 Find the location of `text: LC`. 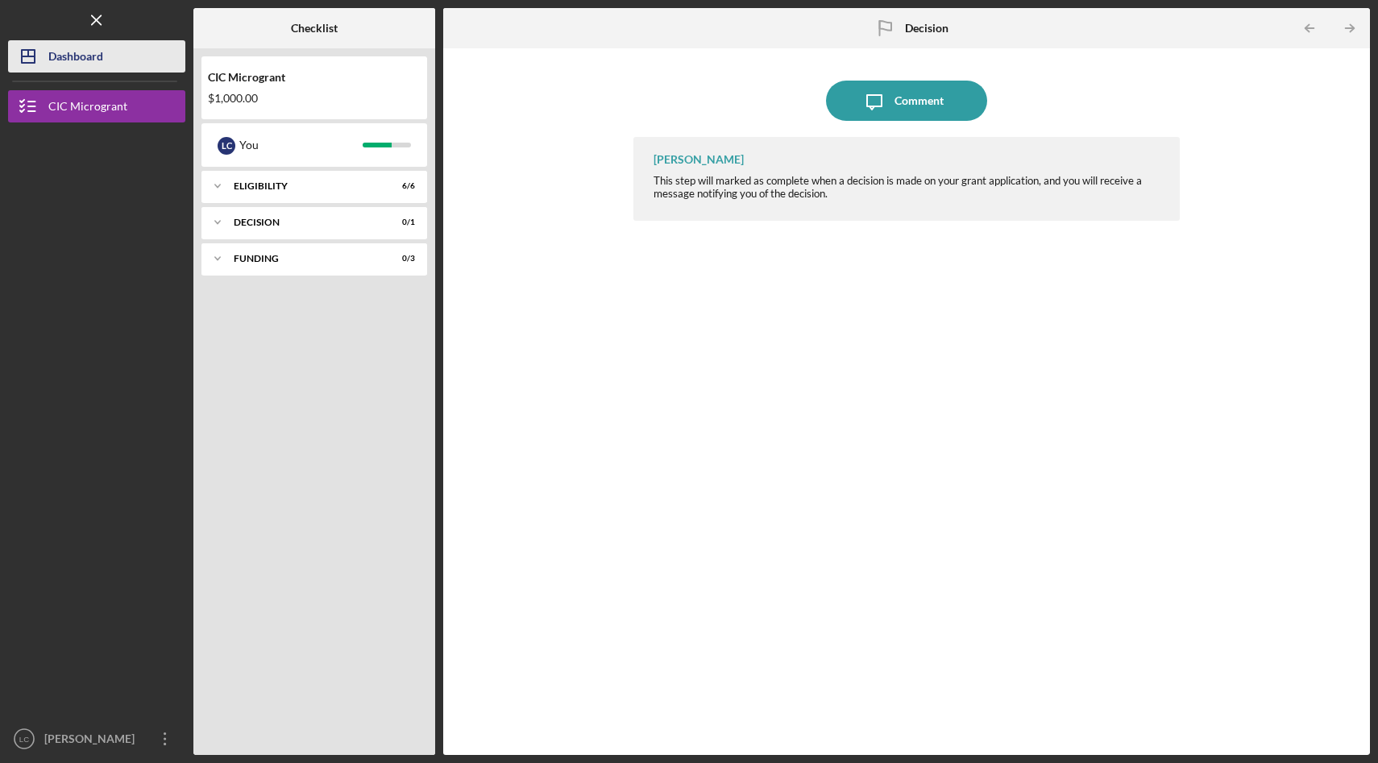

text: LC is located at coordinates (24, 739).